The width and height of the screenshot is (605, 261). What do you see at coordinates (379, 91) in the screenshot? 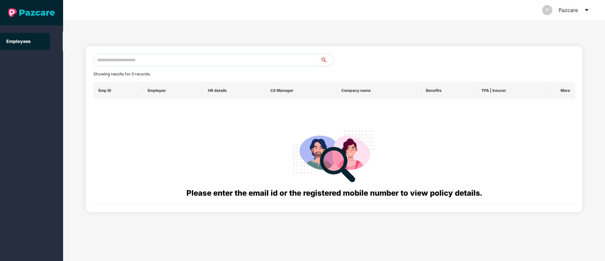
I see `th: Company name` at bounding box center [379, 91].